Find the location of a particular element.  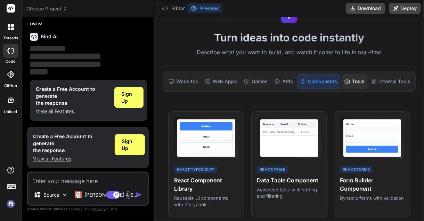

p: Describe what you want to build, and watch it come to life in real-time is located at coordinates (289, 52).